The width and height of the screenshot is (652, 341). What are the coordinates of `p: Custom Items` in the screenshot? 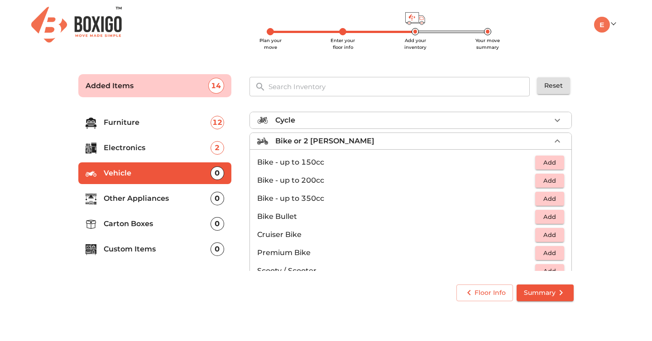 It's located at (157, 250).